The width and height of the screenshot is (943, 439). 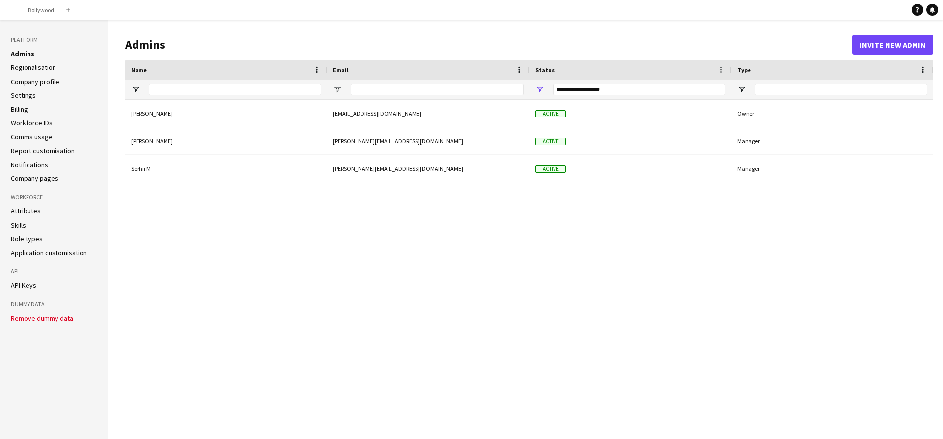 I want to click on a: Workforce IDs, so click(x=31, y=123).